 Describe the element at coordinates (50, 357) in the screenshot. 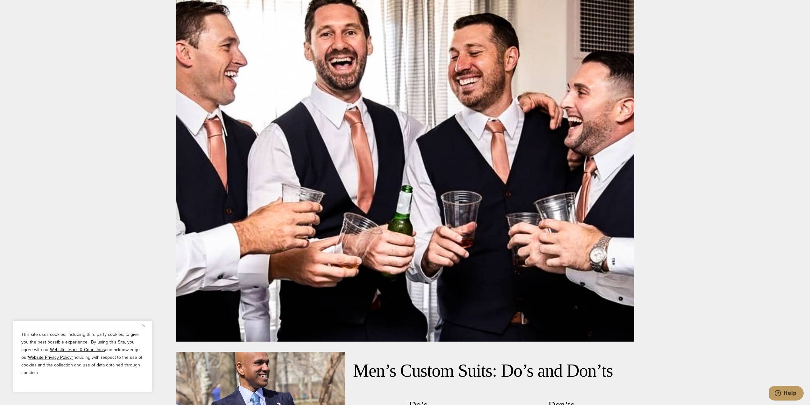

I see `a: Website Privacy Policy` at that location.